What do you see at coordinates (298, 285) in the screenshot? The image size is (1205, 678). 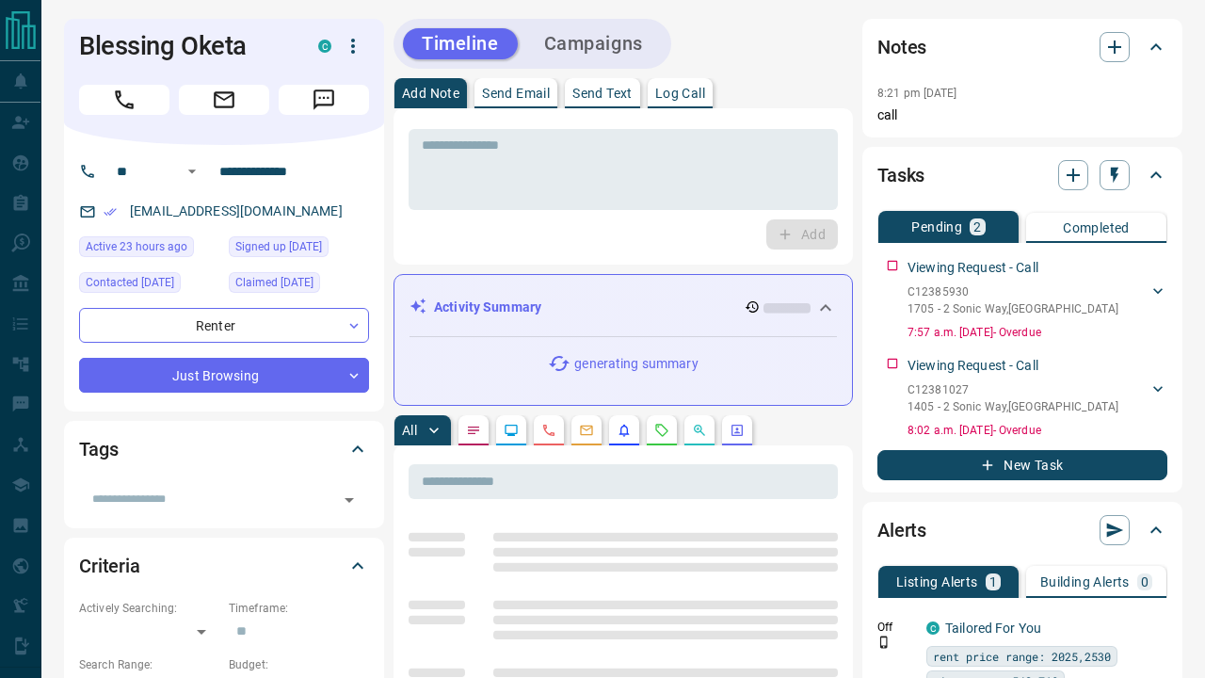 I see `div: Mon Aug 18 2025` at bounding box center [298, 285].